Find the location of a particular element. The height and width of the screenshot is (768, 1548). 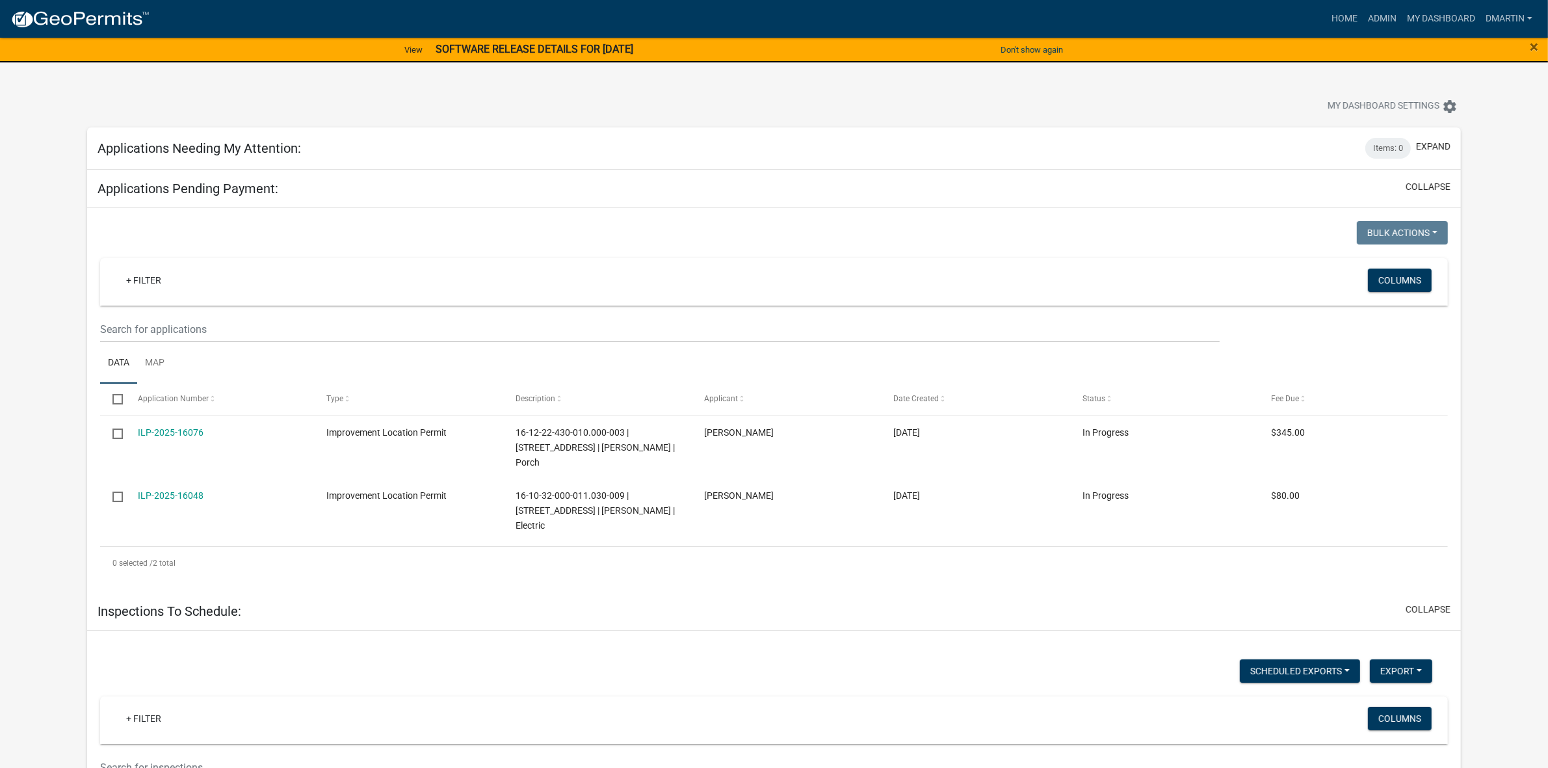

input: Search for applications is located at coordinates (660, 329).